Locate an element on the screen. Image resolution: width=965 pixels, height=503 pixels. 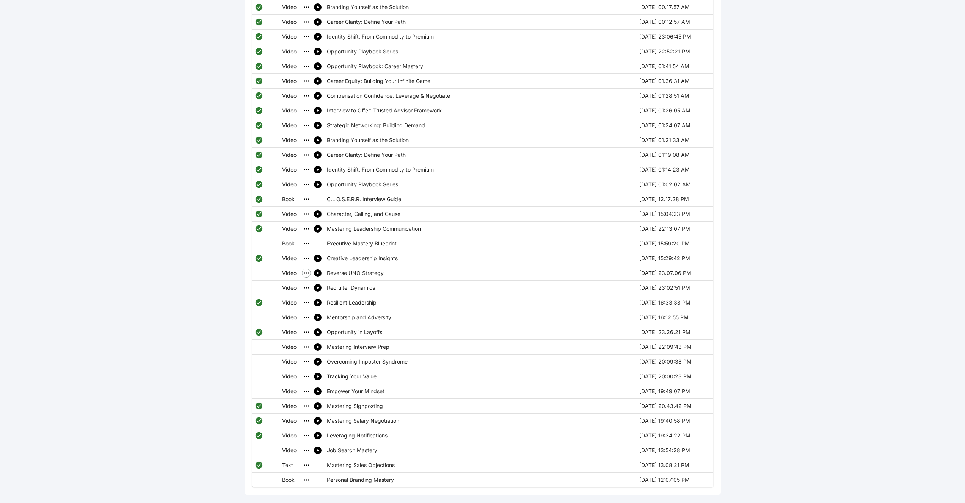
button: Remove Identity Shift: From Commodity to Premium is located at coordinates (306, 37).